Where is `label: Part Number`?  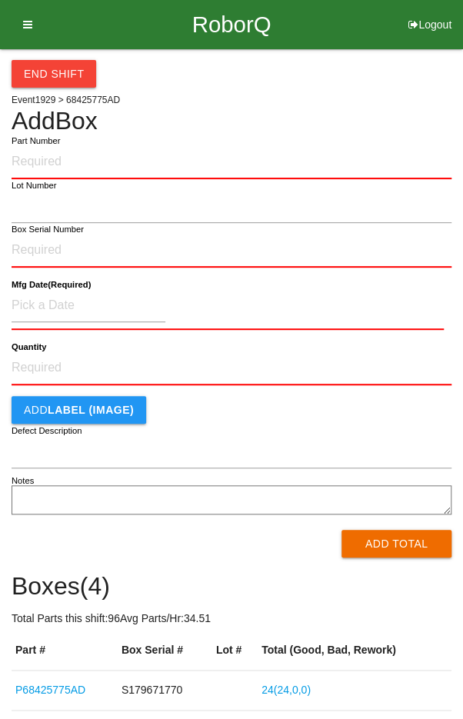
label: Part Number is located at coordinates (35, 141).